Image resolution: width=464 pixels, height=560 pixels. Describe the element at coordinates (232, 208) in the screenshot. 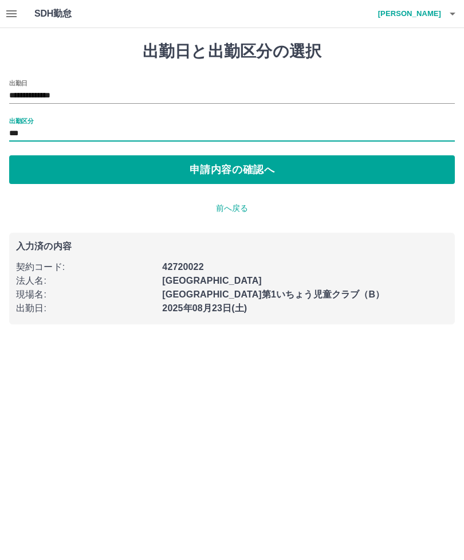

I see `p: 前へ戻る` at that location.